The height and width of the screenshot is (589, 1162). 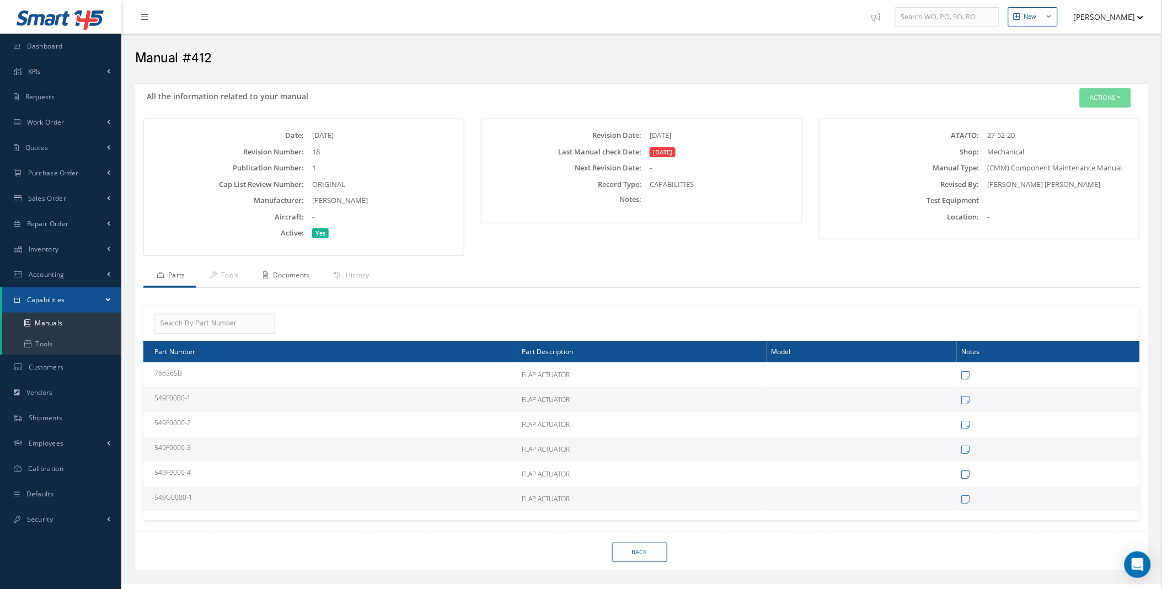 What do you see at coordinates (225, 184) in the screenshot?
I see `label: Cap List Review Number:` at bounding box center [225, 184].